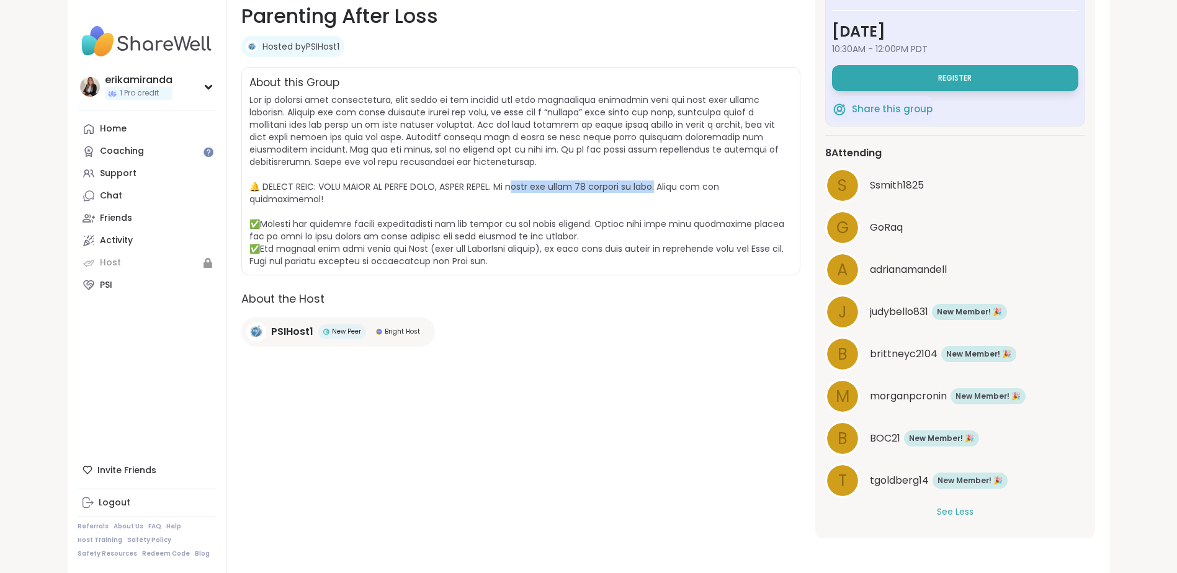 The width and height of the screenshot is (1177, 573). I want to click on span: Register, so click(954, 78).